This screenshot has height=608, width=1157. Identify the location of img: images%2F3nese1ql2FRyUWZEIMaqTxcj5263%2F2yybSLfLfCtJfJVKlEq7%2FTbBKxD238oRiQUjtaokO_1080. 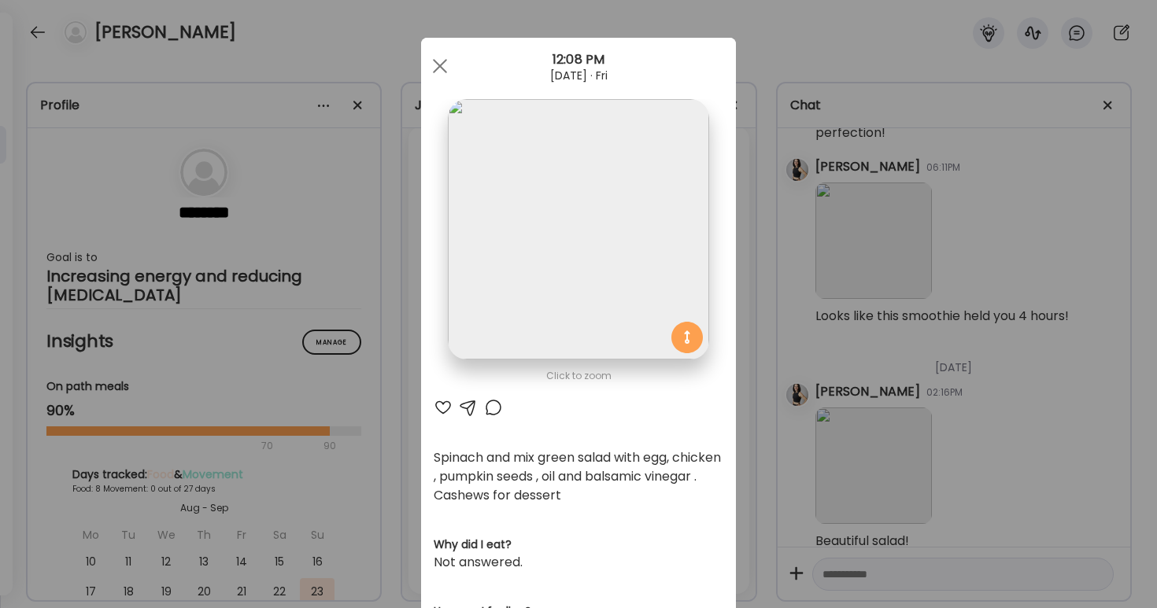
(578, 229).